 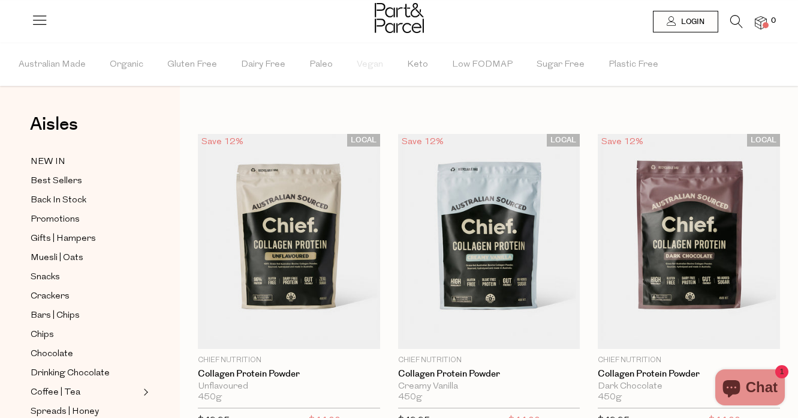 What do you see at coordinates (774, 21) in the screenshot?
I see `span: 0` at bounding box center [774, 21].